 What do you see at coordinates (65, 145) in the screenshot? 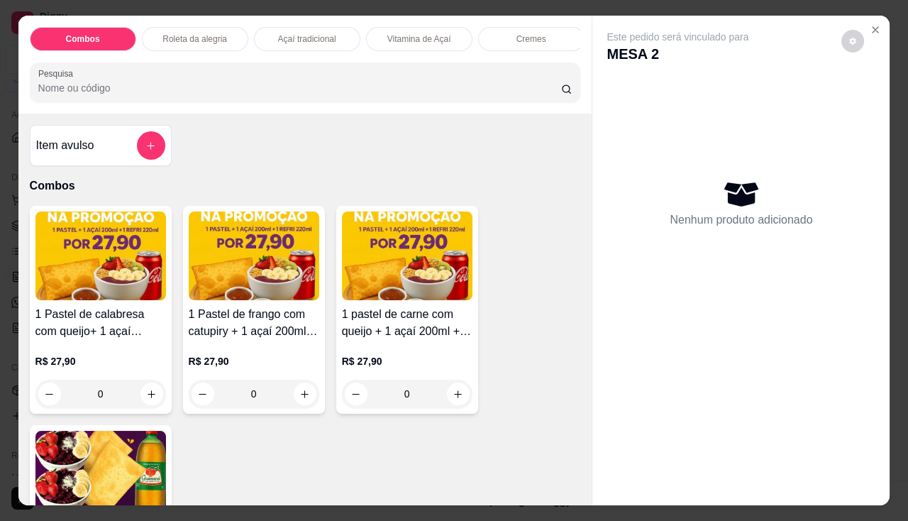
I see `h4: Item avulso` at bounding box center [65, 145].